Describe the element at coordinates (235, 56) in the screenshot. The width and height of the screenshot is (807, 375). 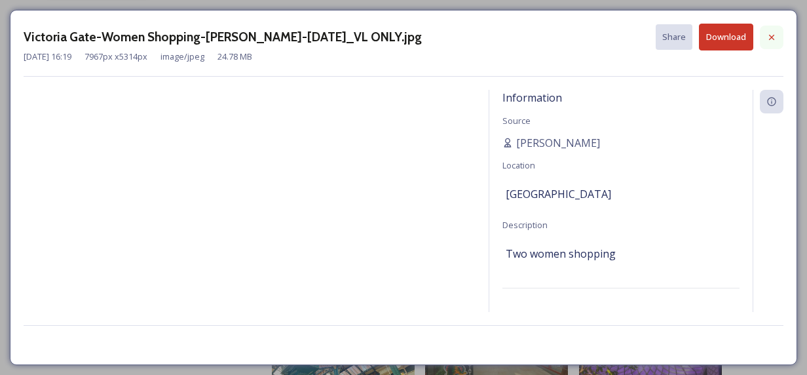
I see `span: 24.78 MB` at that location.